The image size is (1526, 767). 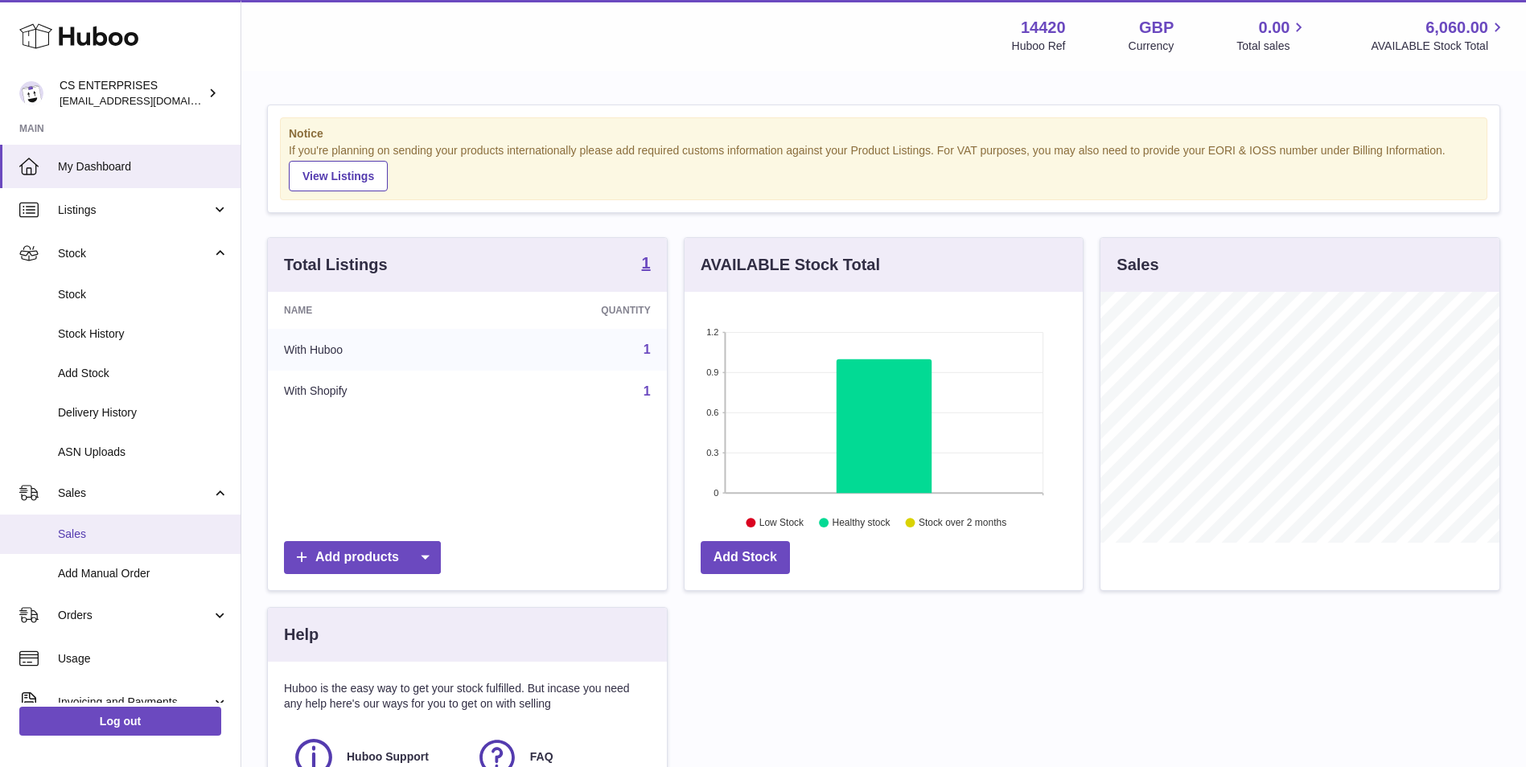 What do you see at coordinates (132, 93) in the screenshot?
I see `div: CS ENTERPRISES` at bounding box center [132, 93].